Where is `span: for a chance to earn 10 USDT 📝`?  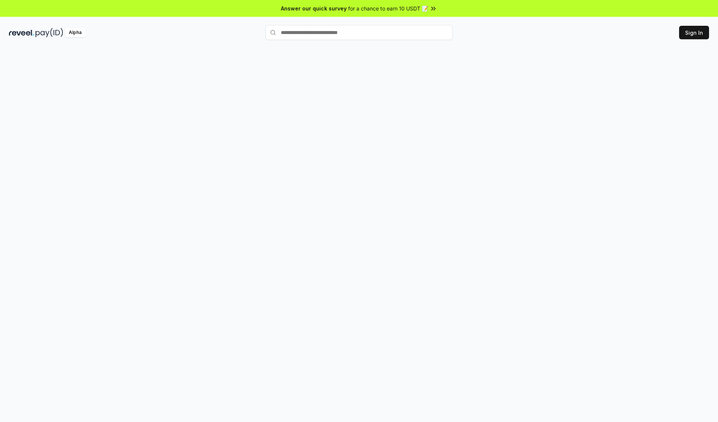 span: for a chance to earn 10 USDT 📝 is located at coordinates (388, 8).